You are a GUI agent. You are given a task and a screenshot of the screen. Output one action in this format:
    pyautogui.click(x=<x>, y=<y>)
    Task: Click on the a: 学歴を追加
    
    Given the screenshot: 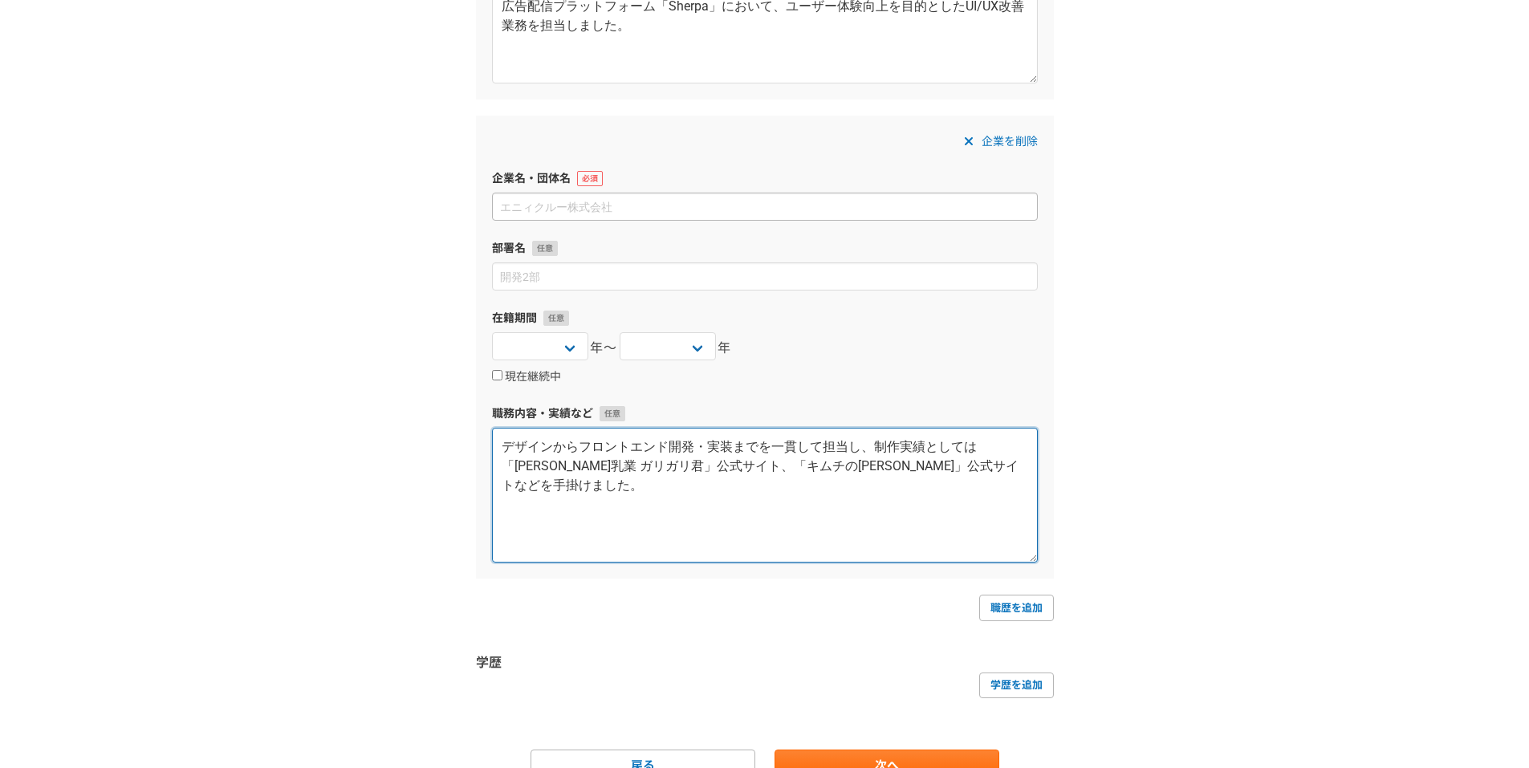 What is the action you would take?
    pyautogui.click(x=1016, y=685)
    